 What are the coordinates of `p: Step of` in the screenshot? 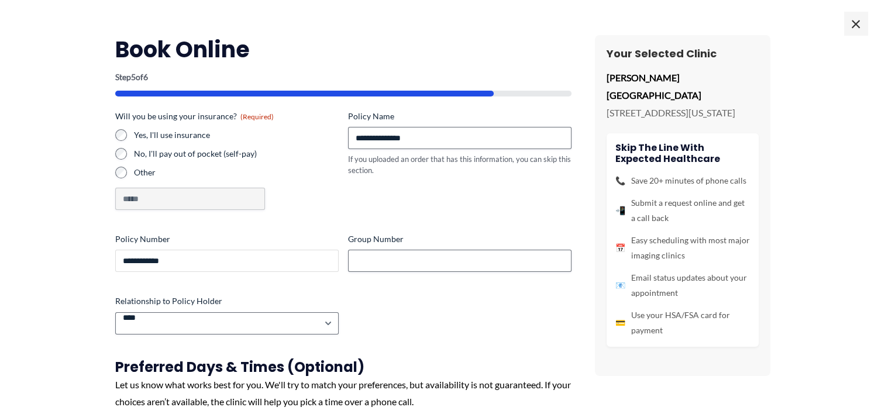 It's located at (343, 77).